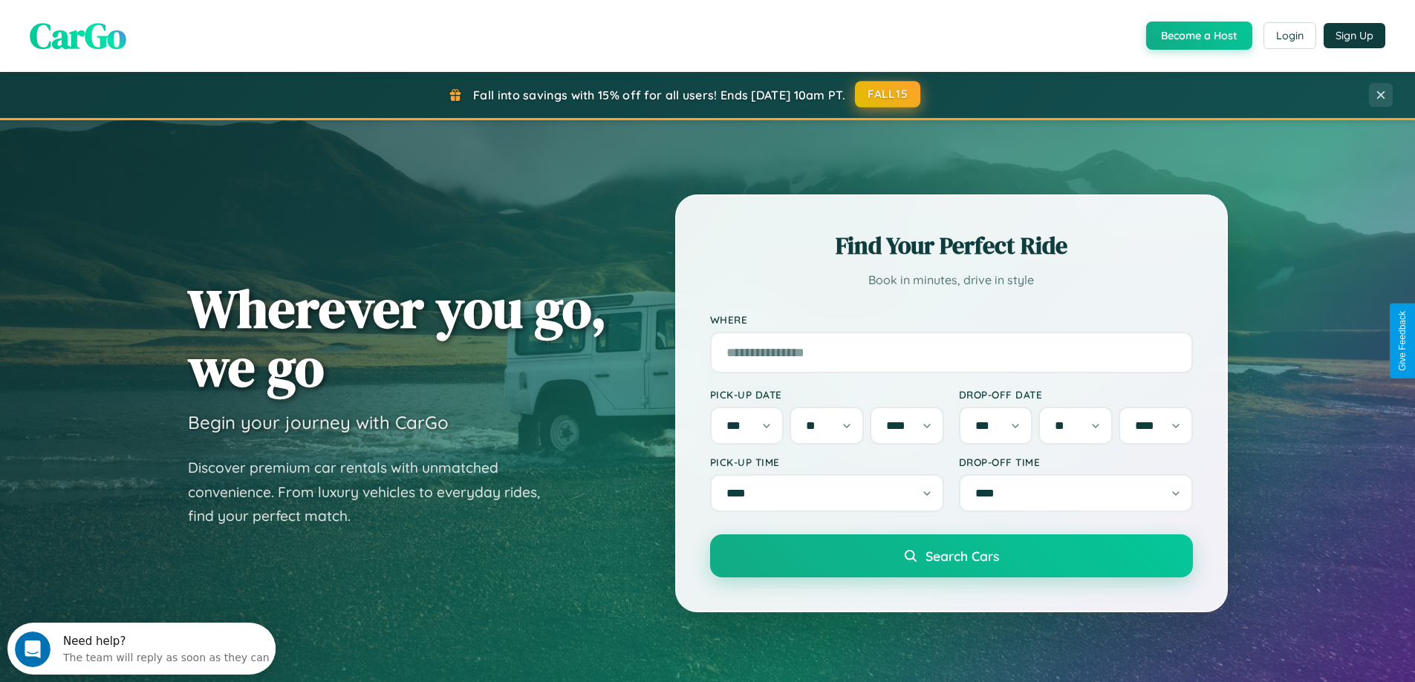  What do you see at coordinates (827, 462) in the screenshot?
I see `label: Pick-up Time` at bounding box center [827, 462].